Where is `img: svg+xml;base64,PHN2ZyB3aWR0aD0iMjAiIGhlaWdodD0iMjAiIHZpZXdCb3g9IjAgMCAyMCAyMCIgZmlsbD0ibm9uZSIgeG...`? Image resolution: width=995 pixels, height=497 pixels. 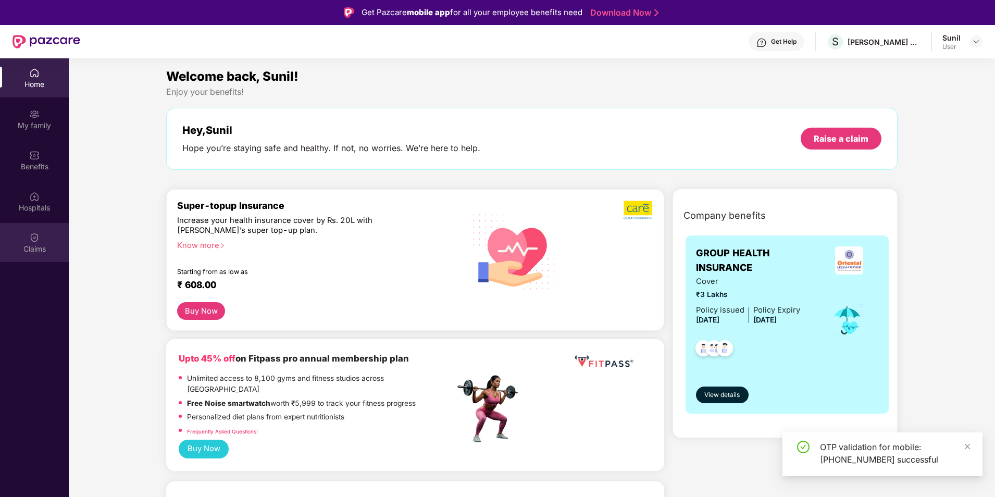
img: svg+xml;base64,PHN2ZyB3aWR0aD0iMjAiIGhlaWdodD0iMjAiIHZpZXdCb3g9IjAgMCAyMCAyMCIgZmlsbD0ibm9uZSIgeG... is located at coordinates (34, 114).